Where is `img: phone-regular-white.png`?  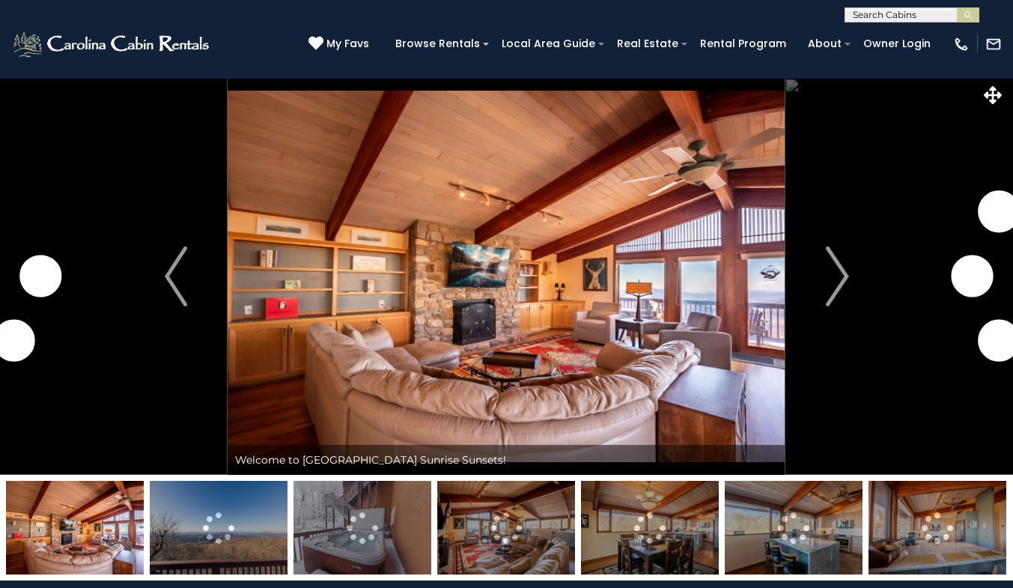
img: phone-regular-white.png is located at coordinates (961, 44).